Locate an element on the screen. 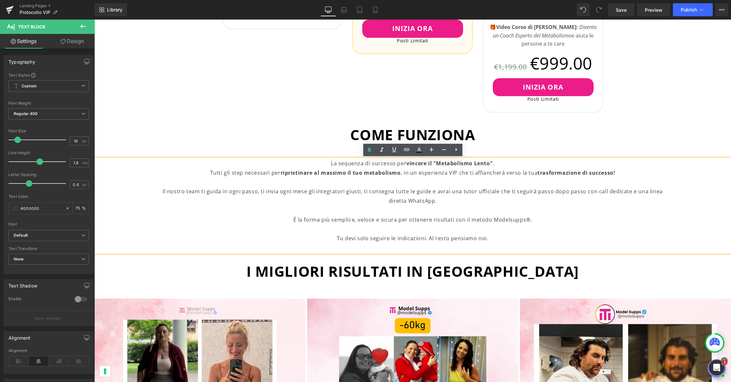  a: Laptop is located at coordinates (344, 10).